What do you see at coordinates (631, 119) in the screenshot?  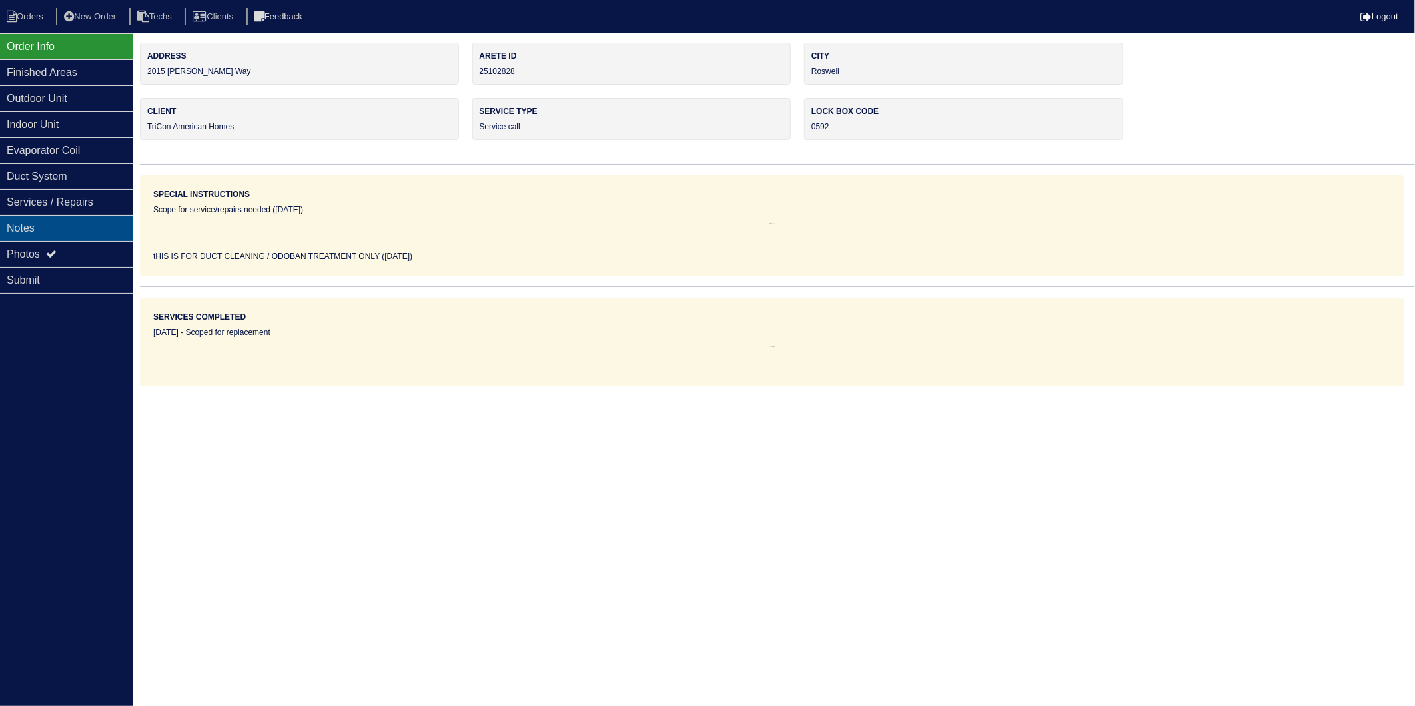 I see `div: Service call` at bounding box center [631, 119].